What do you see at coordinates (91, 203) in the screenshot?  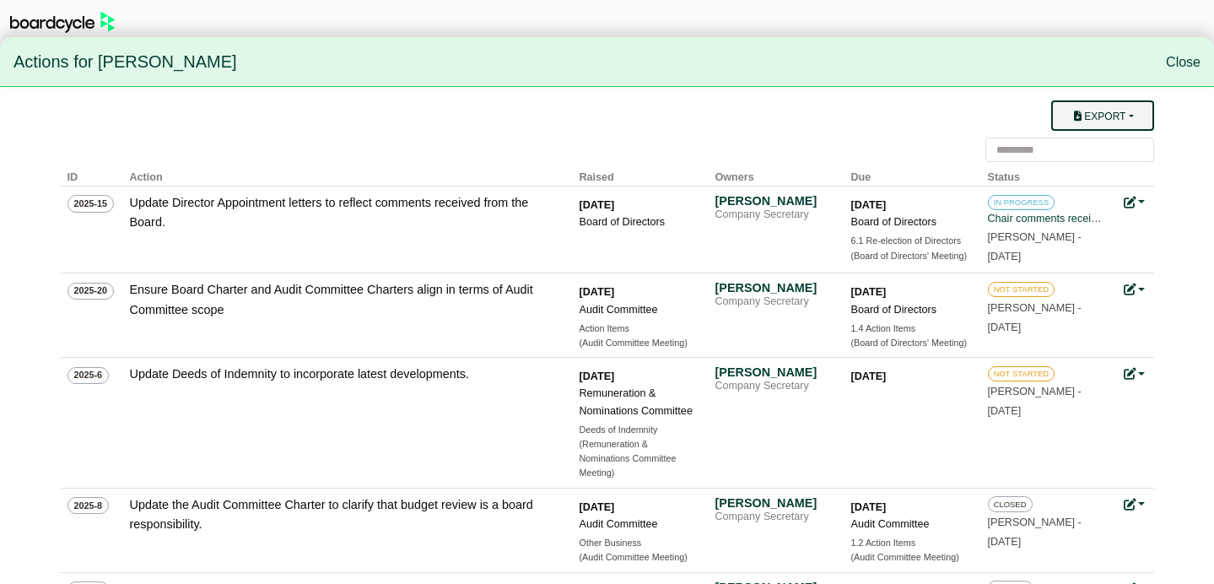 I see `span: 2025-15` at bounding box center [91, 203].